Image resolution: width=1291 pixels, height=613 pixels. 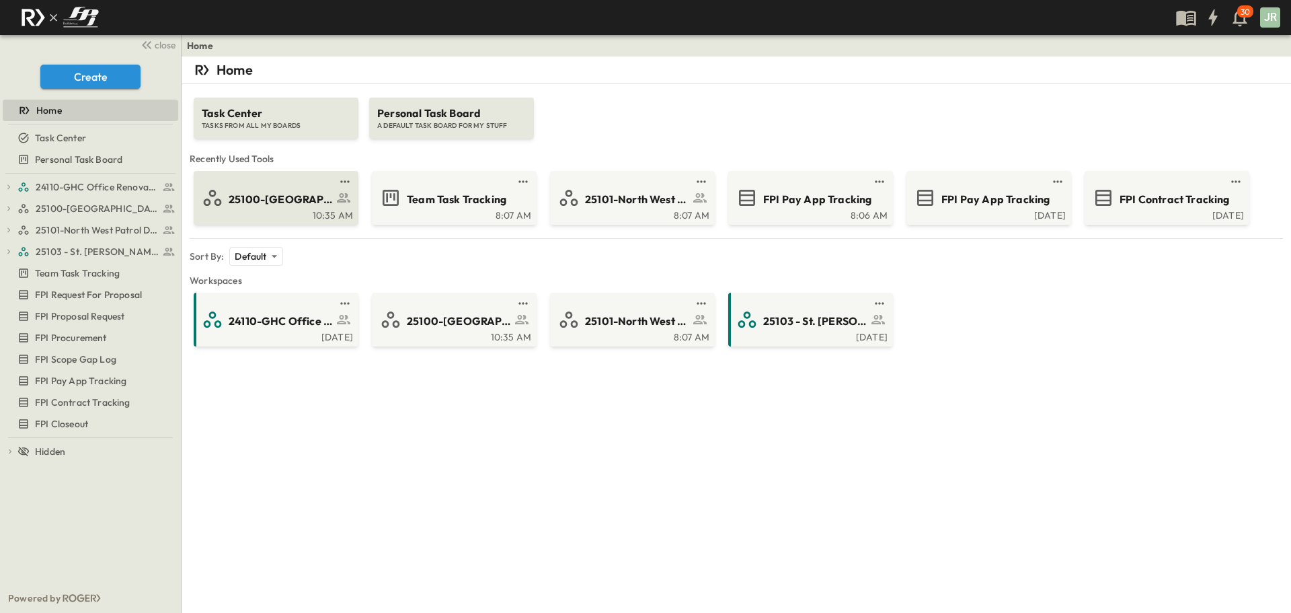 I want to click on a: Personal Task Board, so click(x=89, y=159).